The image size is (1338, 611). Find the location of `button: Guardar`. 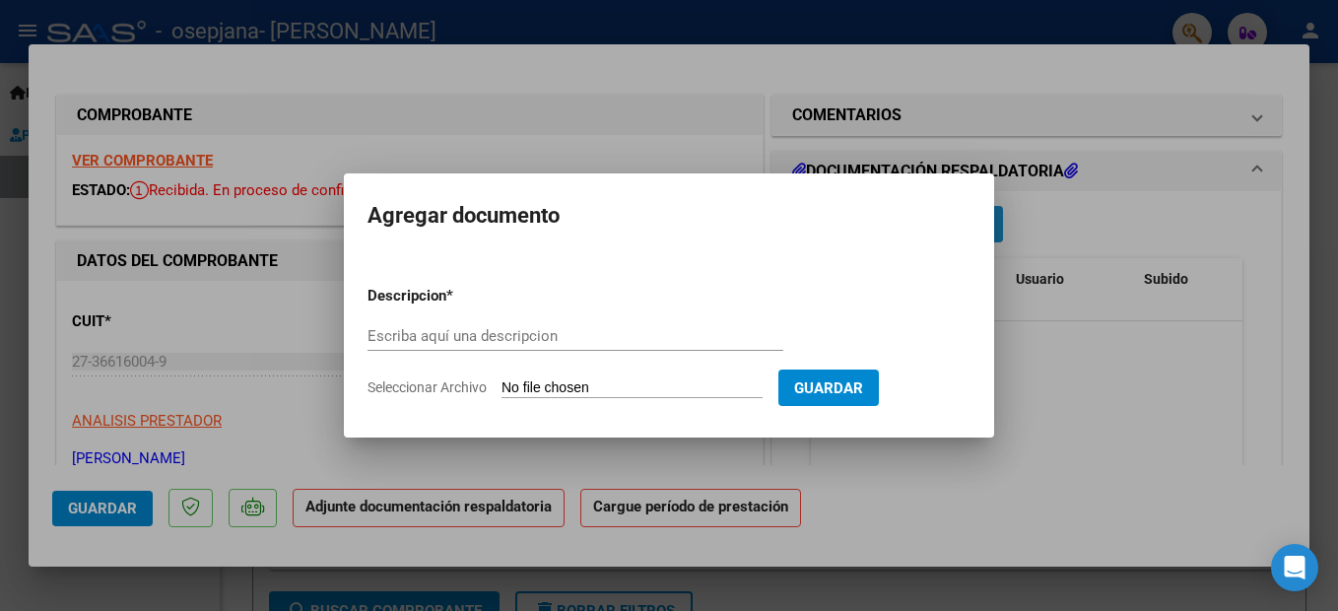

button: Guardar is located at coordinates (829, 387).